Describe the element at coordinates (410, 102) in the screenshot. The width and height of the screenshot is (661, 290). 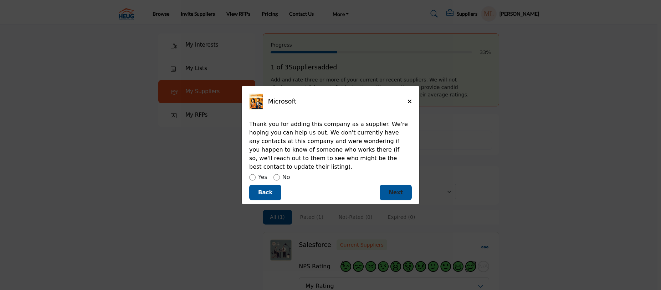
I see `button: Close` at that location.